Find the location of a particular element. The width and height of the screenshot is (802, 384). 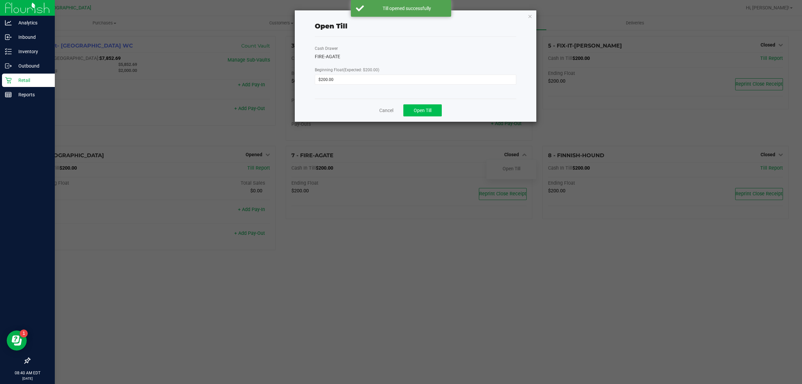

span: Beginning Float is located at coordinates (347, 70).